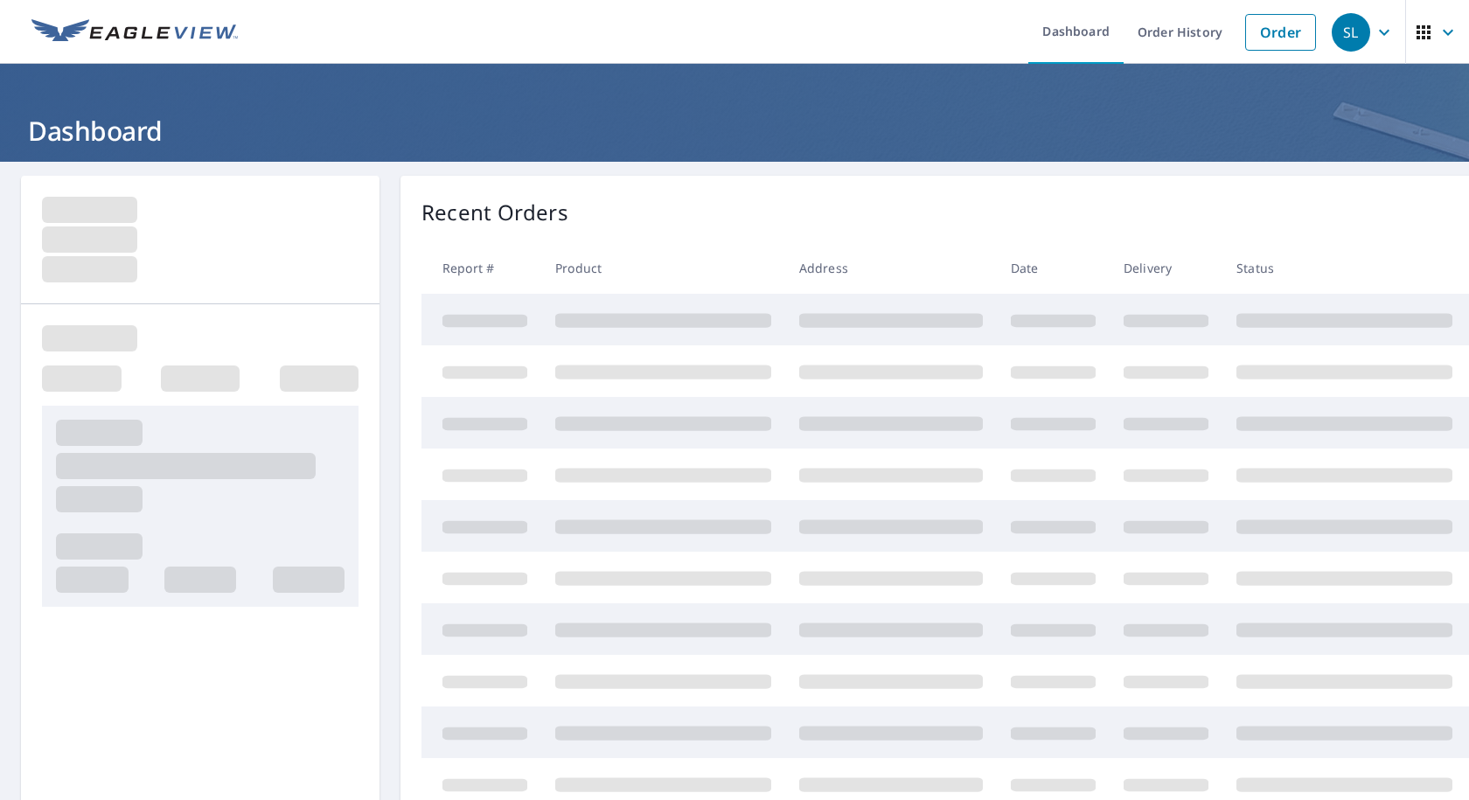 This screenshot has width=1469, height=800. Describe the element at coordinates (735, 130) in the screenshot. I see `h1: Dashboard` at that location.